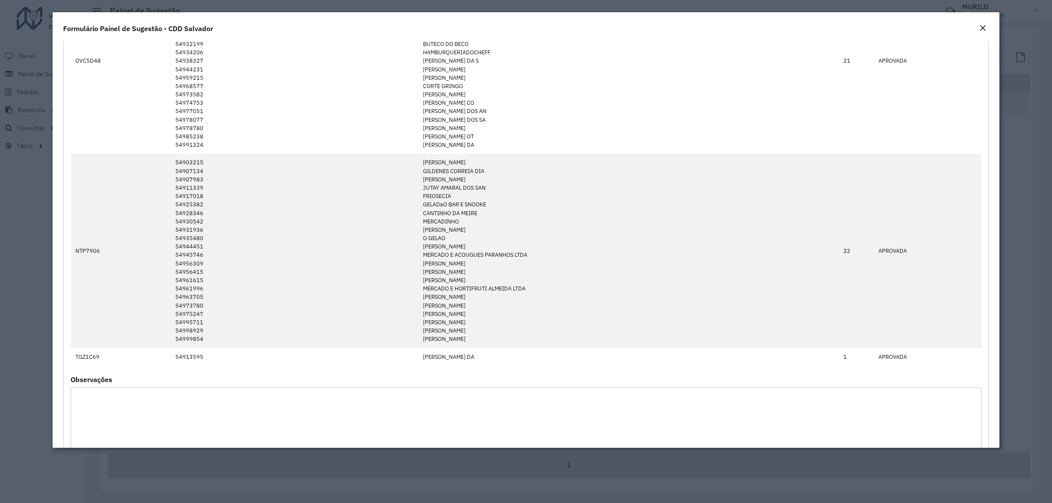 The width and height of the screenshot is (1052, 503). Describe the element at coordinates (91, 379) in the screenshot. I see `label: Observações` at that location.